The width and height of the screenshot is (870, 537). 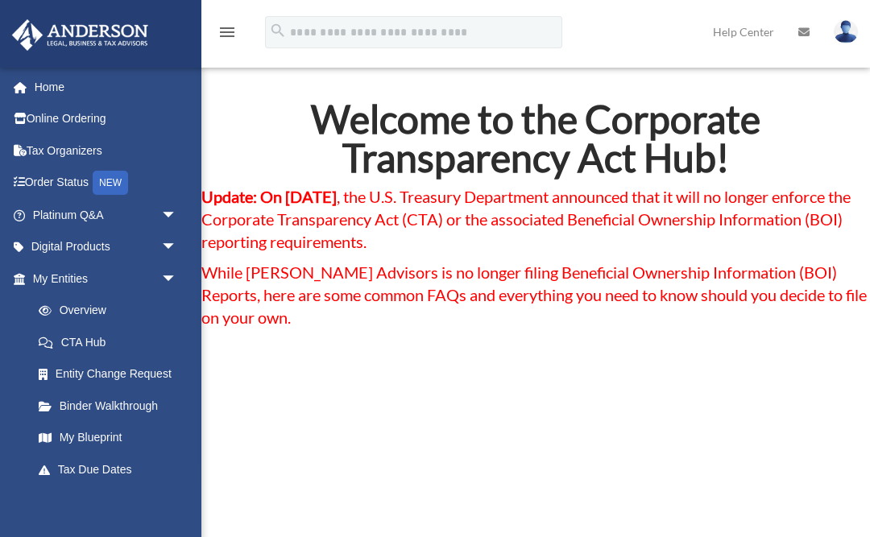 I want to click on a: CTA Hub, so click(x=108, y=342).